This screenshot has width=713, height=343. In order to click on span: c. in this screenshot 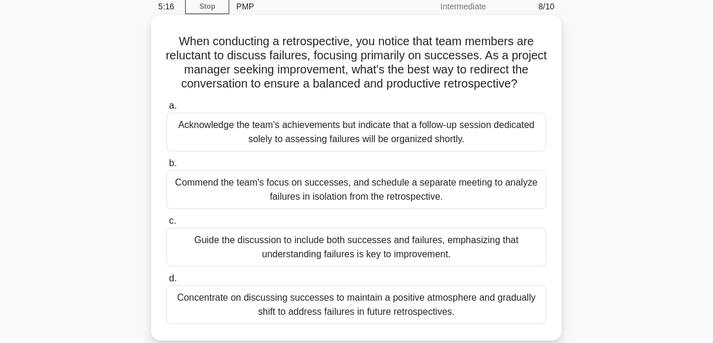, I will do `click(172, 220)`.